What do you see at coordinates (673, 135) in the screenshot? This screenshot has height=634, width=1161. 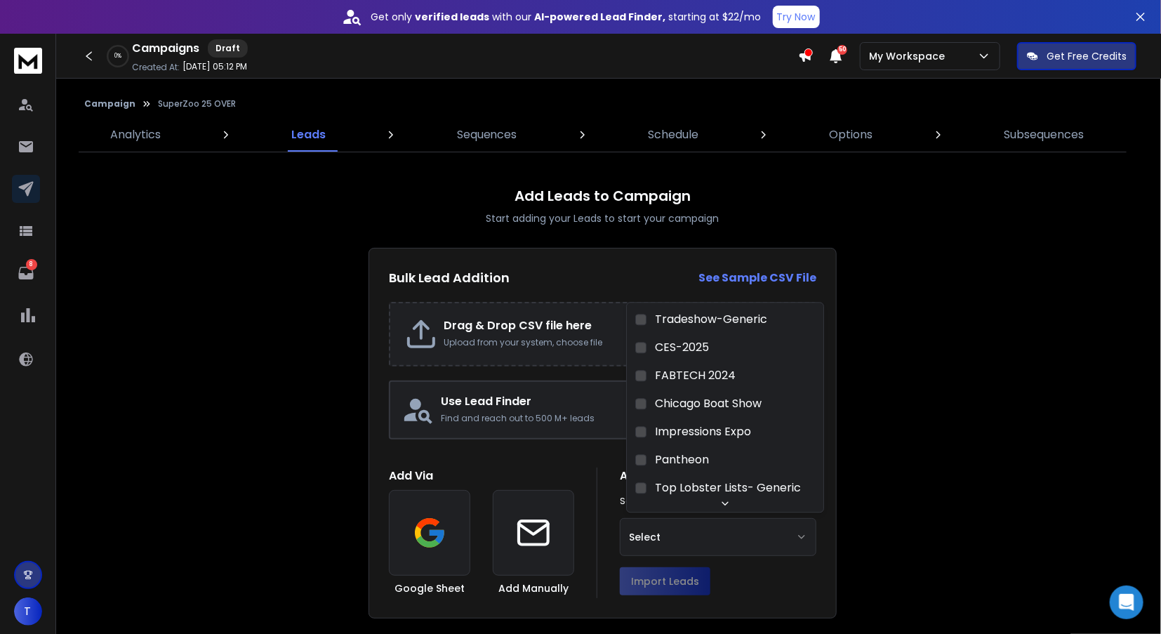 I see `p: Schedule` at bounding box center [673, 135].